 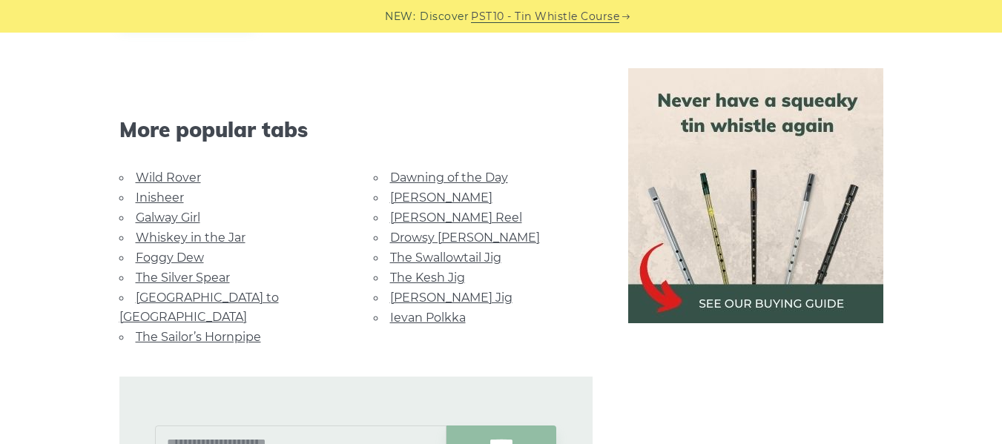 What do you see at coordinates (356, 130) in the screenshot?
I see `span: More popular tabs` at bounding box center [356, 130].